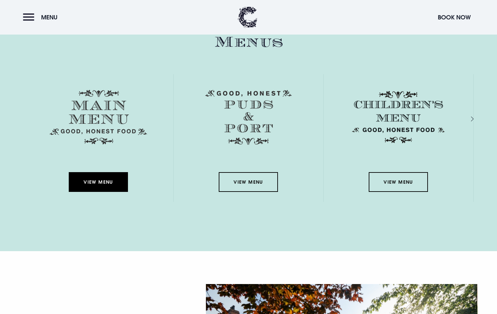 This screenshot has height=314, width=497. I want to click on h2: Menus, so click(249, 42).